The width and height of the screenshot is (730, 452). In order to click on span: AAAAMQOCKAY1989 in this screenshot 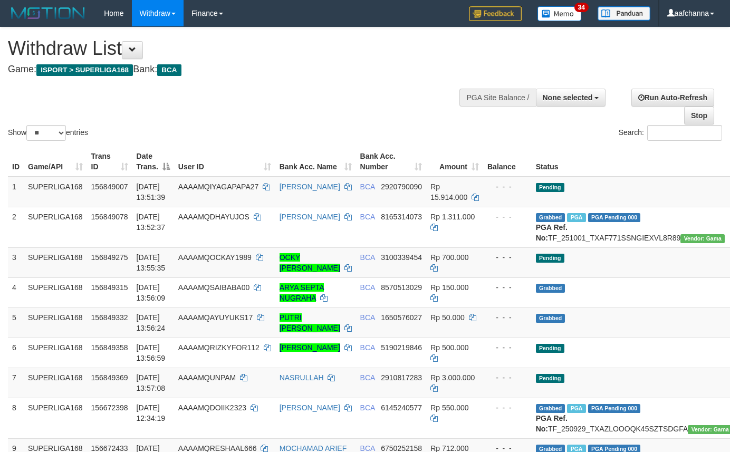, I will do `click(215, 257)`.